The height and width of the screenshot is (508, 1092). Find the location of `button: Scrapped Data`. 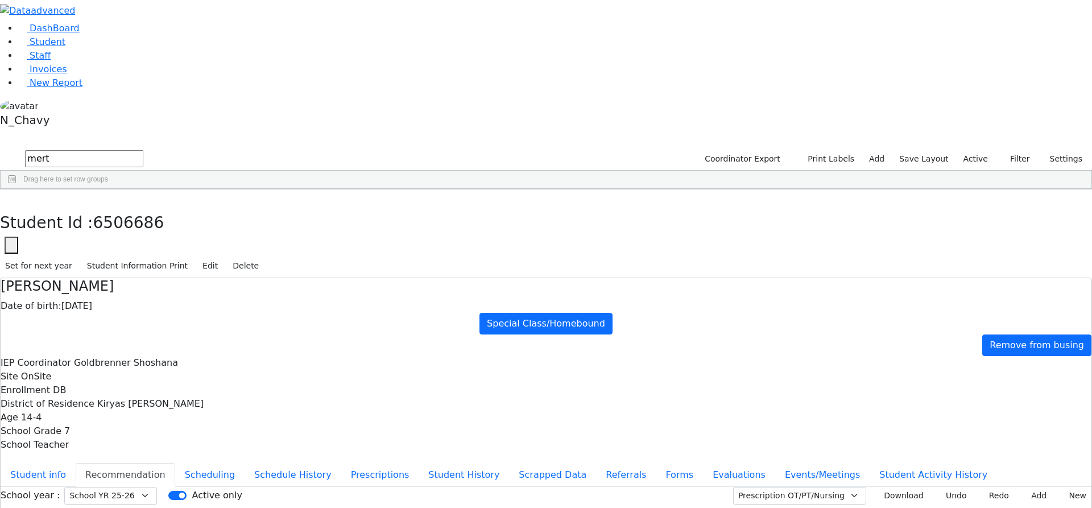

button: Scrapped Data is located at coordinates (552, 475).